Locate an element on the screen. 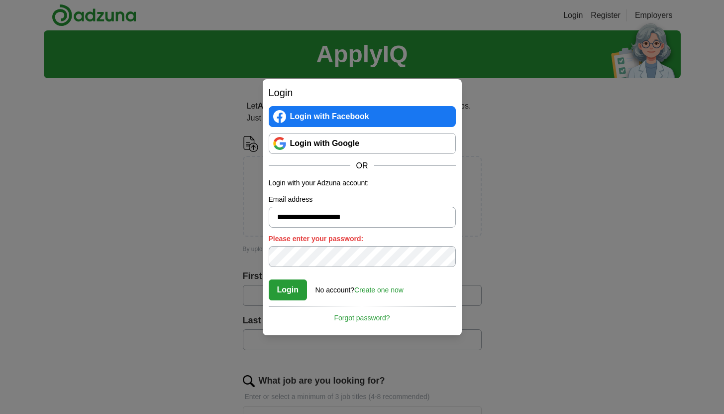 The width and height of the screenshot is (724, 414). p: Login with your Adzuna account: is located at coordinates (362, 183).